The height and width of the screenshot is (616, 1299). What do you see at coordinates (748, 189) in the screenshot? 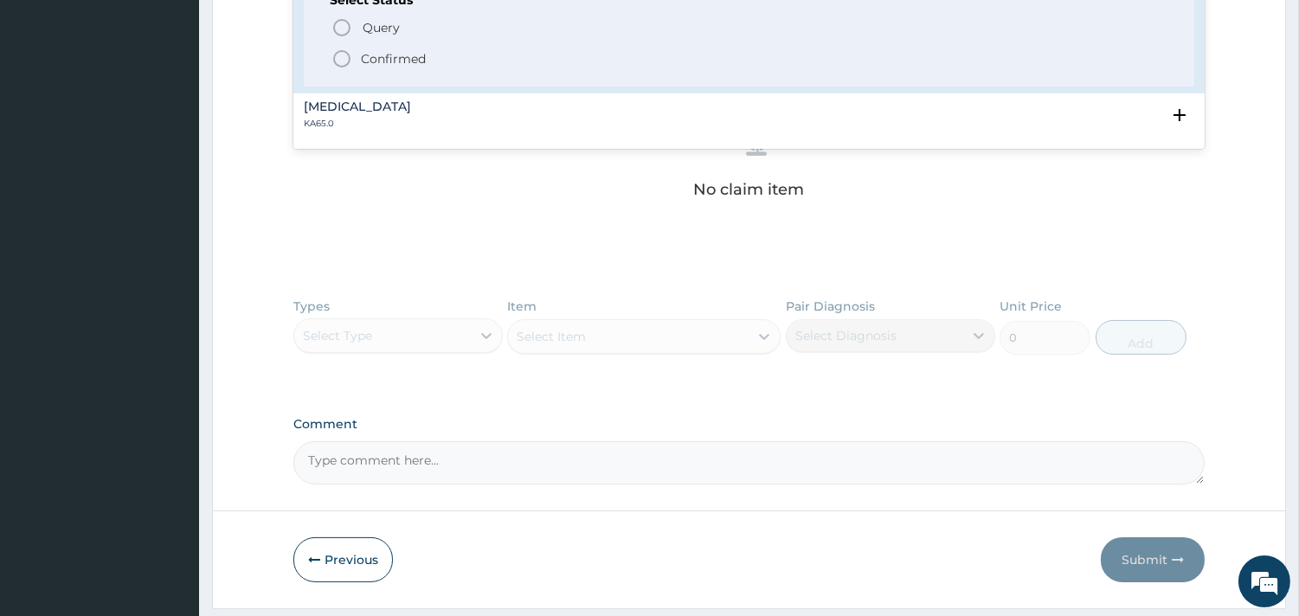
I see `p: No claim item` at bounding box center [748, 189].